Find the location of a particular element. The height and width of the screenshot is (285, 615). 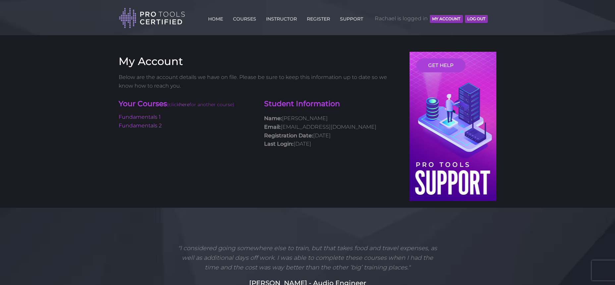

span: (click for another course) is located at coordinates (200, 104).